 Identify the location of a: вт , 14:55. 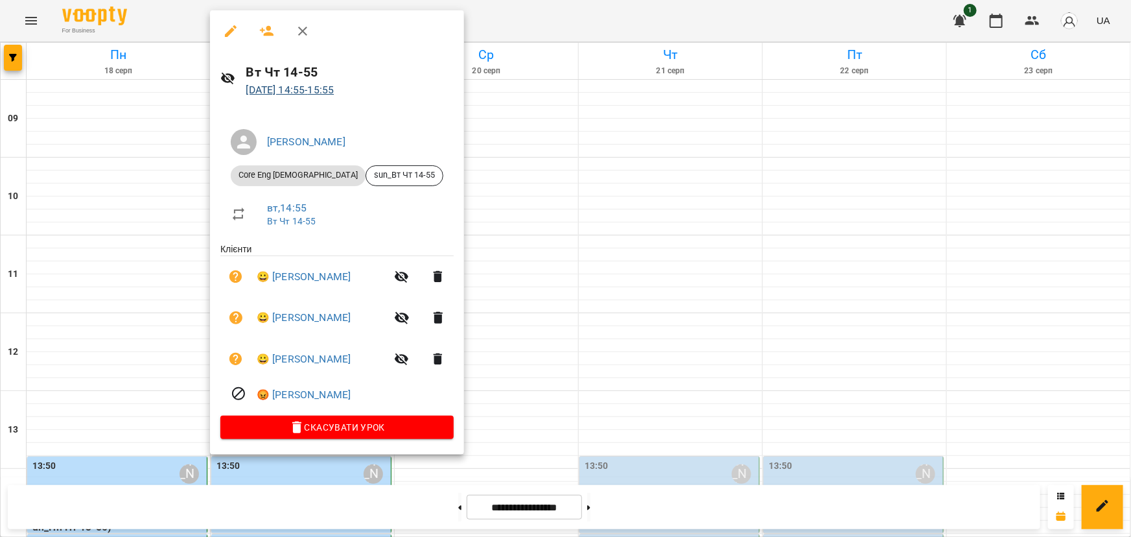
(286, 207).